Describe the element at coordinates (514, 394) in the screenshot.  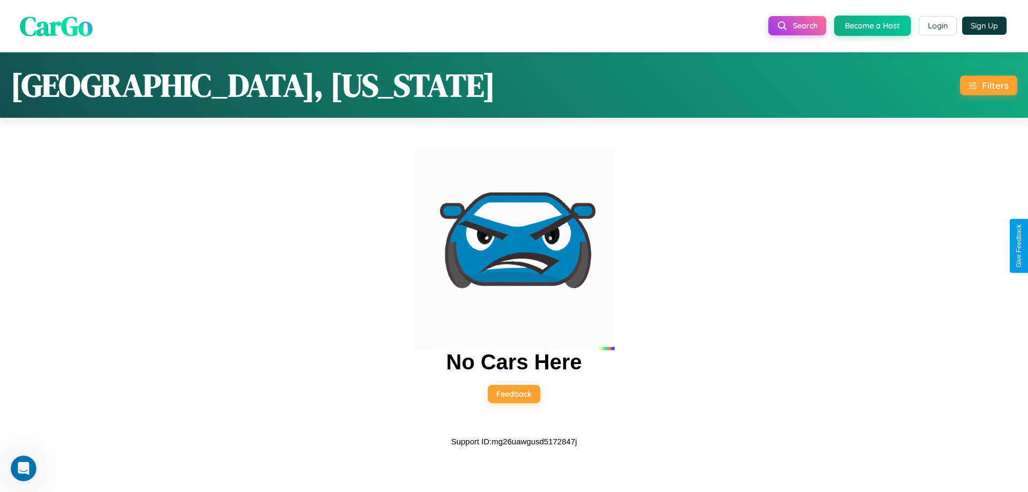
I see `button: Feedback` at that location.